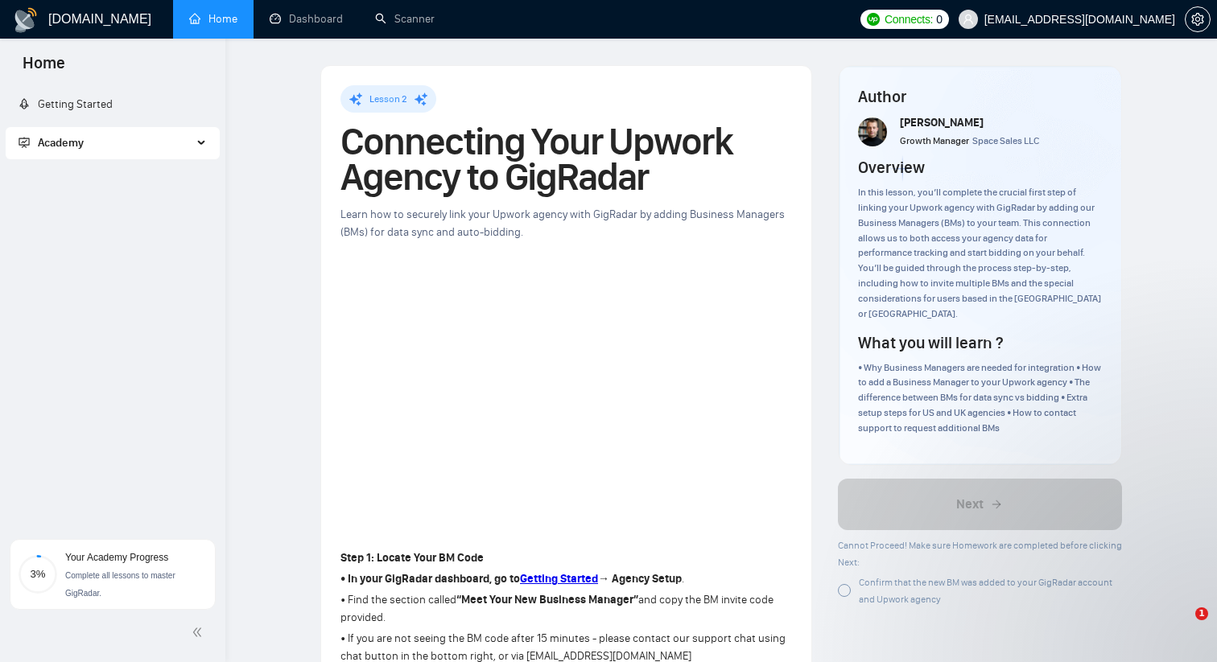 The image size is (1217, 662). Describe the element at coordinates (640, 579) in the screenshot. I see `strong: → Agency Setup` at that location.